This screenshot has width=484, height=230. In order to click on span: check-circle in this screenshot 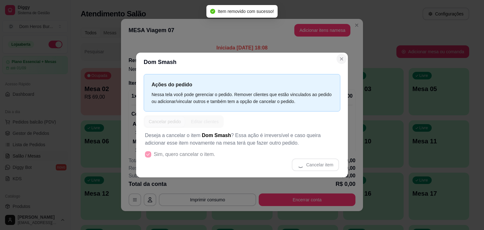, I will do `click(213, 11)`.